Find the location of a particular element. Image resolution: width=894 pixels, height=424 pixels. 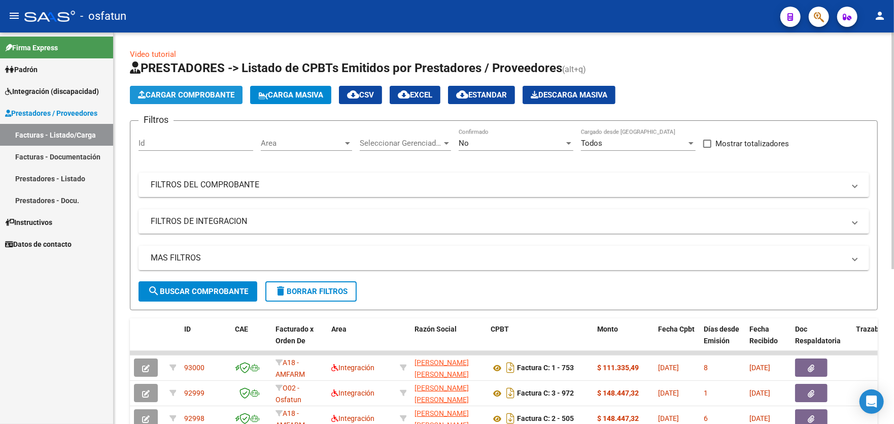

span: A18 - AMFARM is located at coordinates (290, 368).